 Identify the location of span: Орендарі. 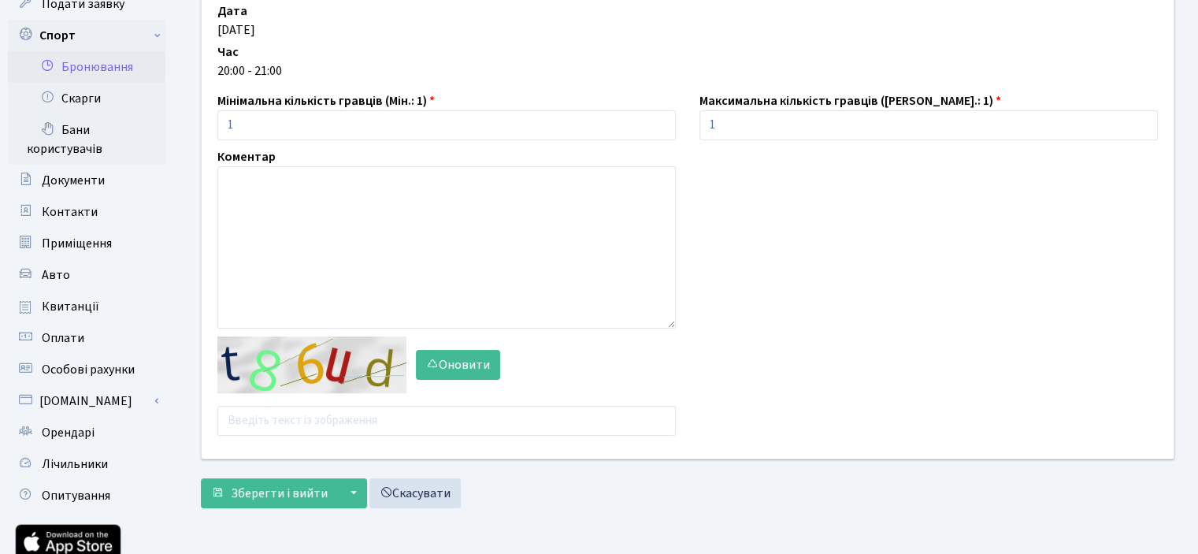
(68, 432).